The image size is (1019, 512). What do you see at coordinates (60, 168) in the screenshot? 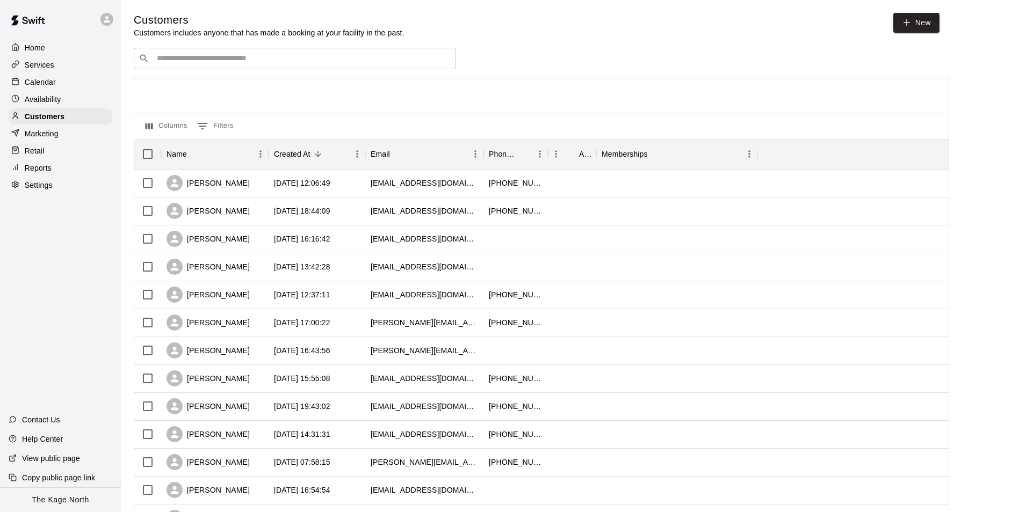
I see `a: Reports` at bounding box center [60, 168].